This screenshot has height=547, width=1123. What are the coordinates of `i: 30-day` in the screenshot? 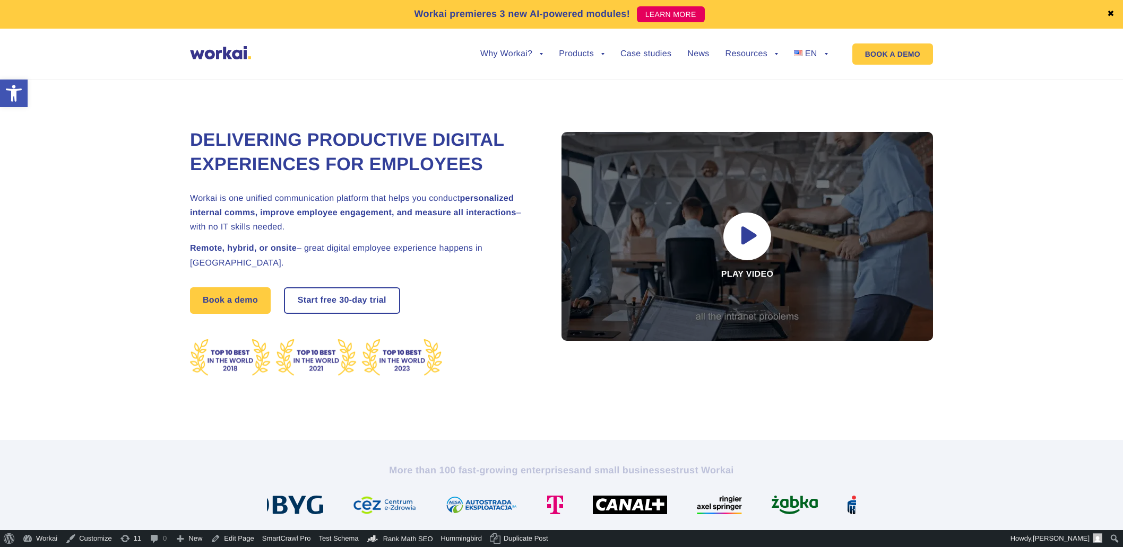 It's located at (353, 301).